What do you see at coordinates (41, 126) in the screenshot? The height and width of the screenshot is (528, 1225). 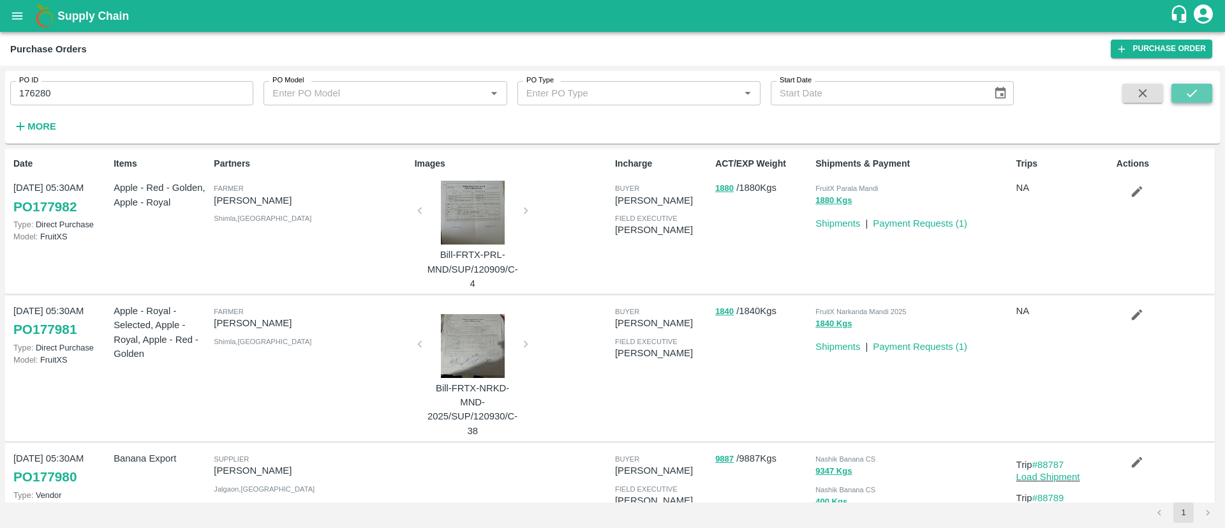 I see `strong: More` at bounding box center [41, 126].